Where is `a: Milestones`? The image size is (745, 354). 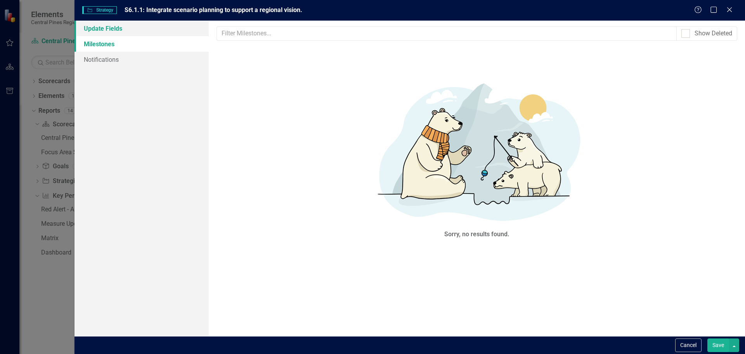 a: Milestones is located at coordinates (142, 44).